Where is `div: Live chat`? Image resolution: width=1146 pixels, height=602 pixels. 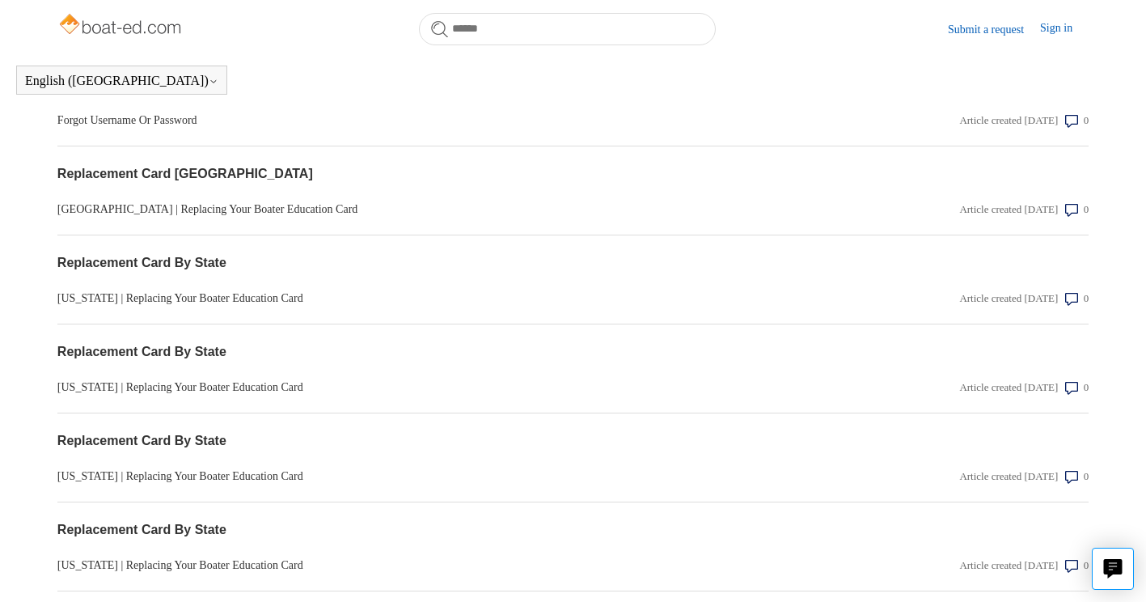
div: Live chat is located at coordinates (1113, 568).